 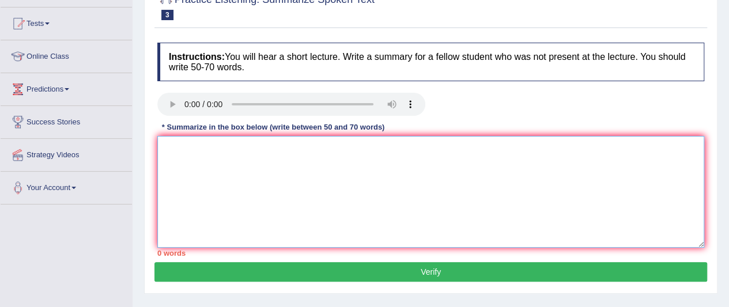 What do you see at coordinates (66, 22) in the screenshot?
I see `a: Tests` at bounding box center [66, 22].